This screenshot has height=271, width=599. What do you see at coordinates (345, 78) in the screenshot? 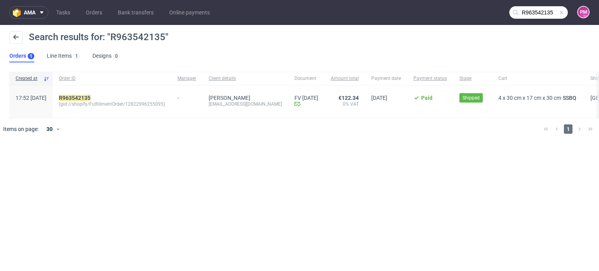
I see `span: Amount total` at bounding box center [345, 78].